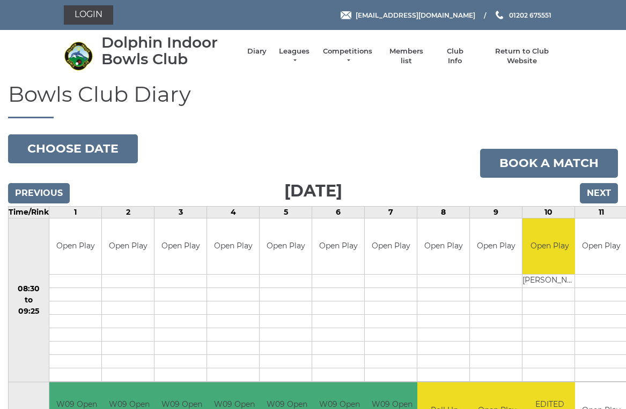  What do you see at coordinates (530, 14) in the screenshot?
I see `span: 01202 675551` at bounding box center [530, 14].